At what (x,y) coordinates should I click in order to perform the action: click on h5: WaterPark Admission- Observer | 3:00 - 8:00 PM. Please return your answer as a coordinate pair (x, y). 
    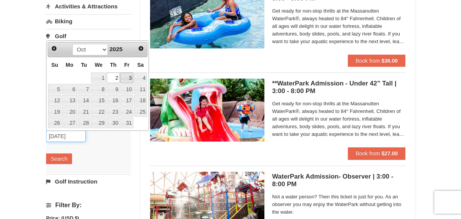
    Looking at the image, I should click on (338, 180).